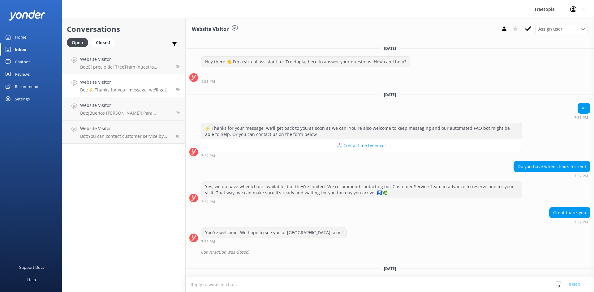  Describe the element at coordinates (22, 74) in the screenshot. I see `div: Reviews` at that location.